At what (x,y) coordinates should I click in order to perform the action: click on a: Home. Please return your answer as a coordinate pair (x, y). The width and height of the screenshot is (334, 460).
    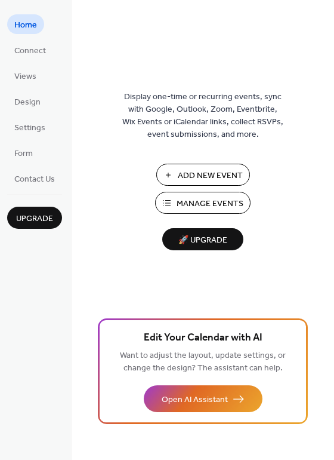
    Looking at the image, I should click on (26, 24).